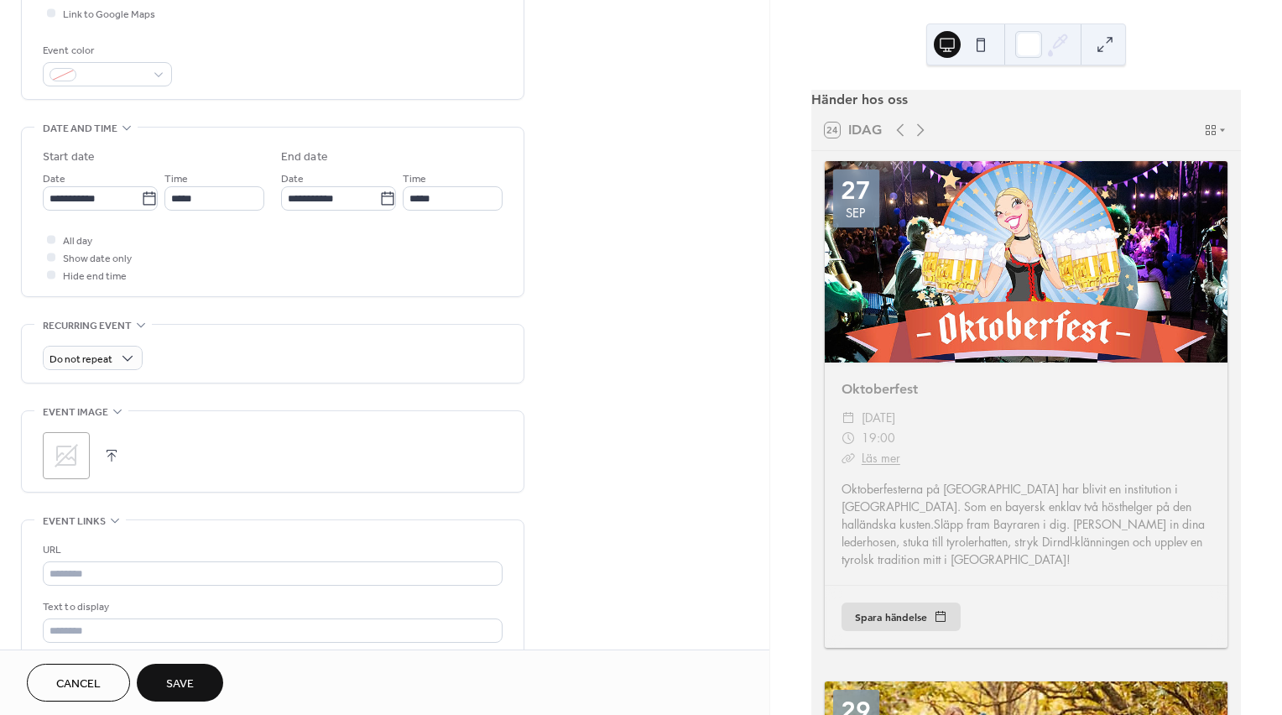 The height and width of the screenshot is (715, 1282). I want to click on div: Text to display, so click(271, 607).